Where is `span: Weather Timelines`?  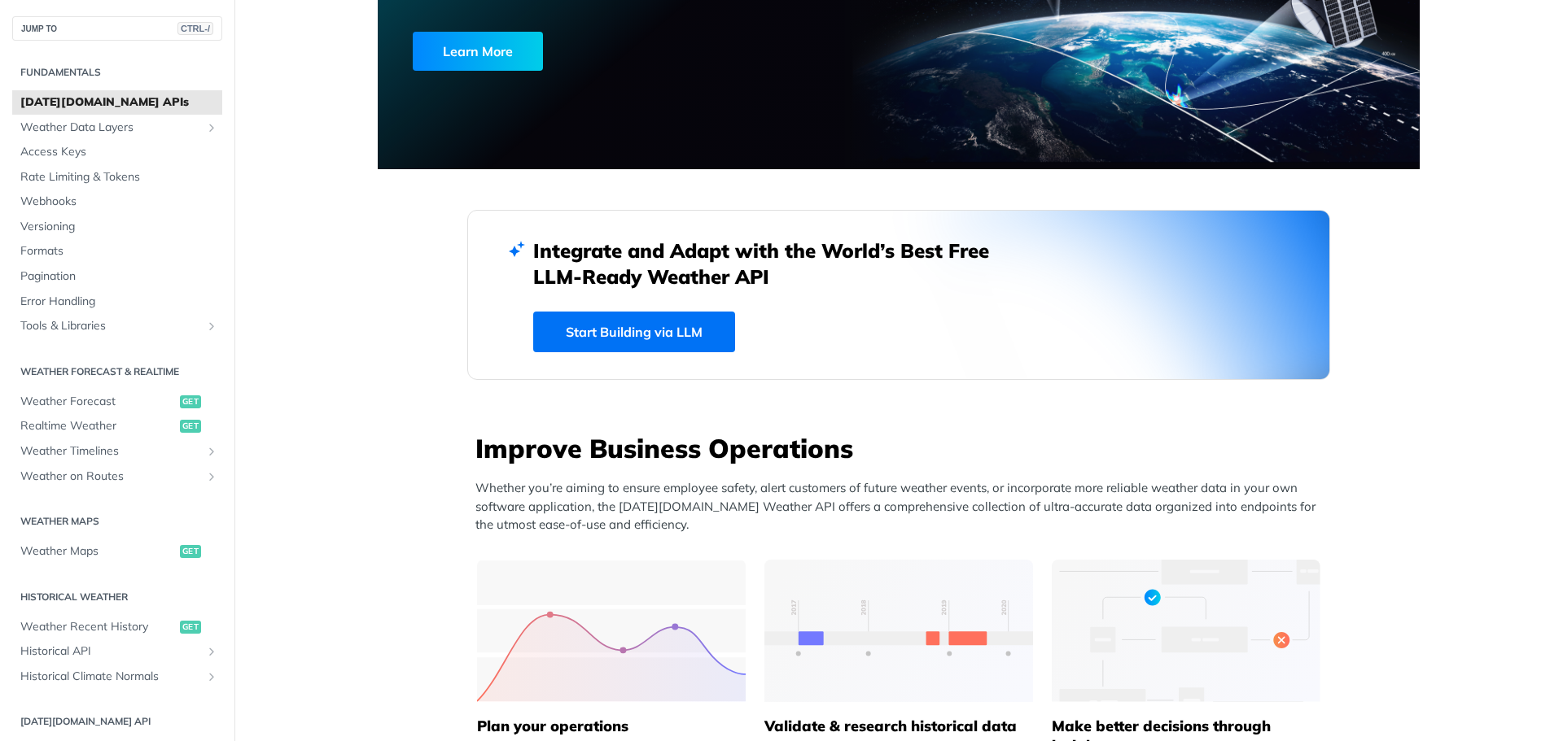 span: Weather Timelines is located at coordinates (111, 452).